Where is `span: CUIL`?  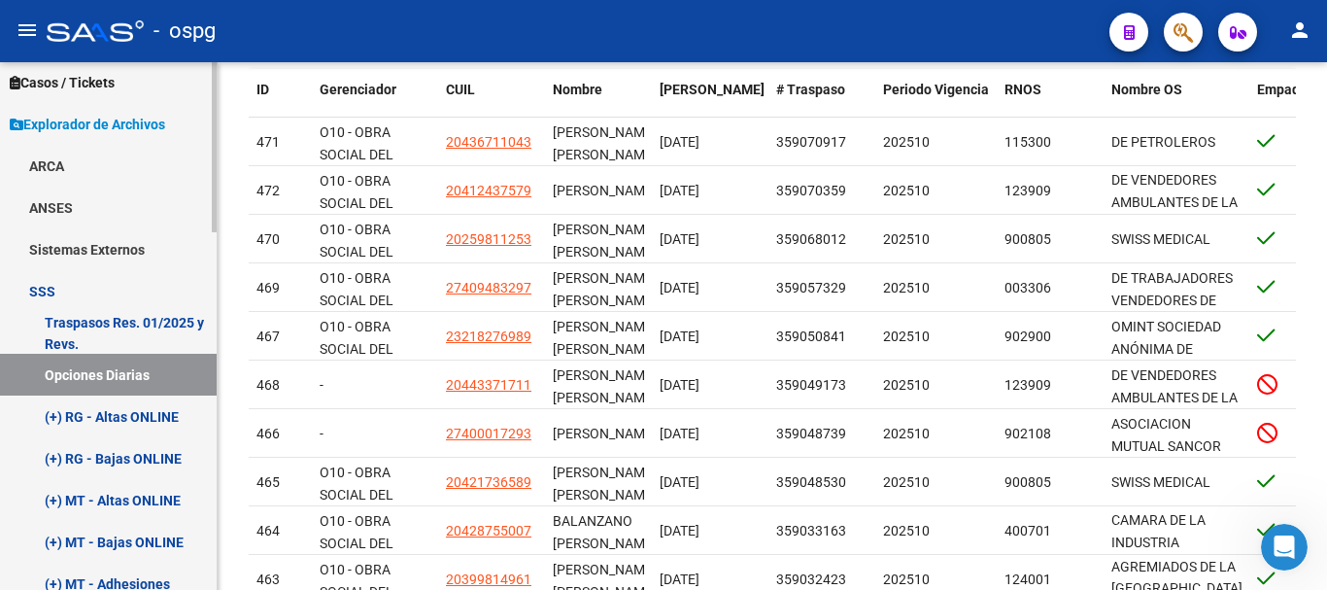 span: CUIL is located at coordinates (461, 89).